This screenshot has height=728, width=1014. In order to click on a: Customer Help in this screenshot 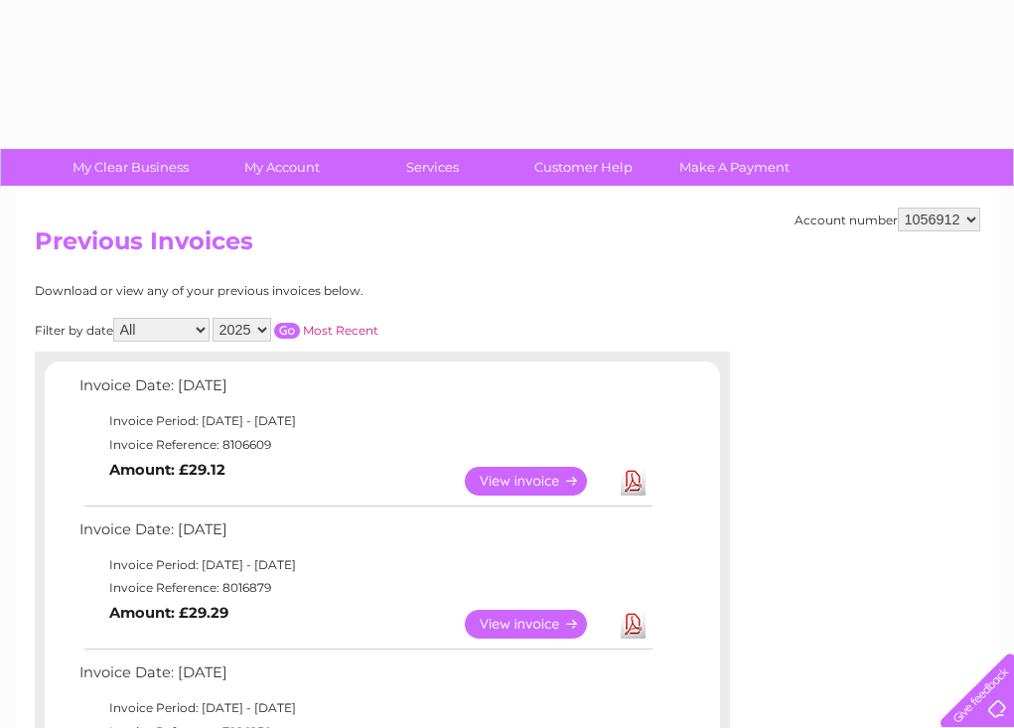, I will do `click(583, 167)`.